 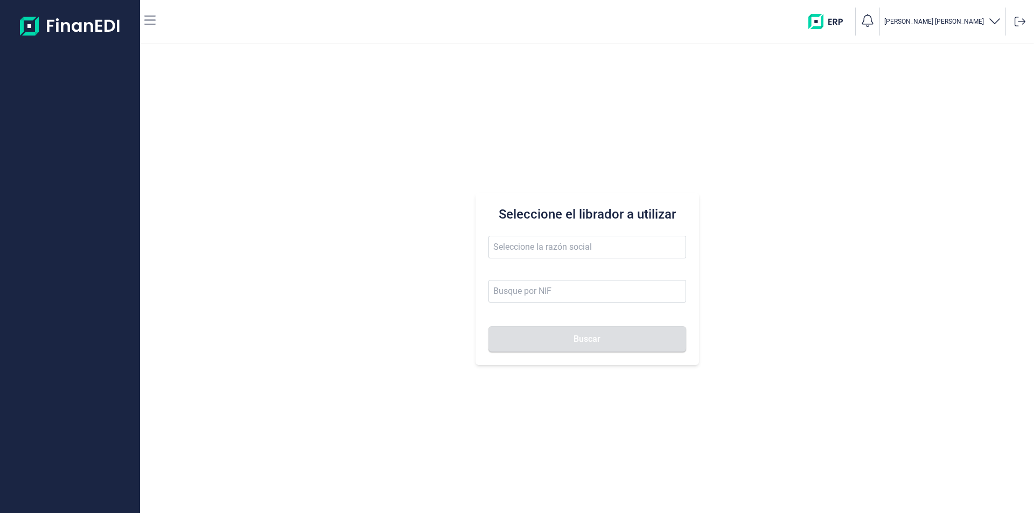 I want to click on input: Busque por NIF, so click(x=587, y=291).